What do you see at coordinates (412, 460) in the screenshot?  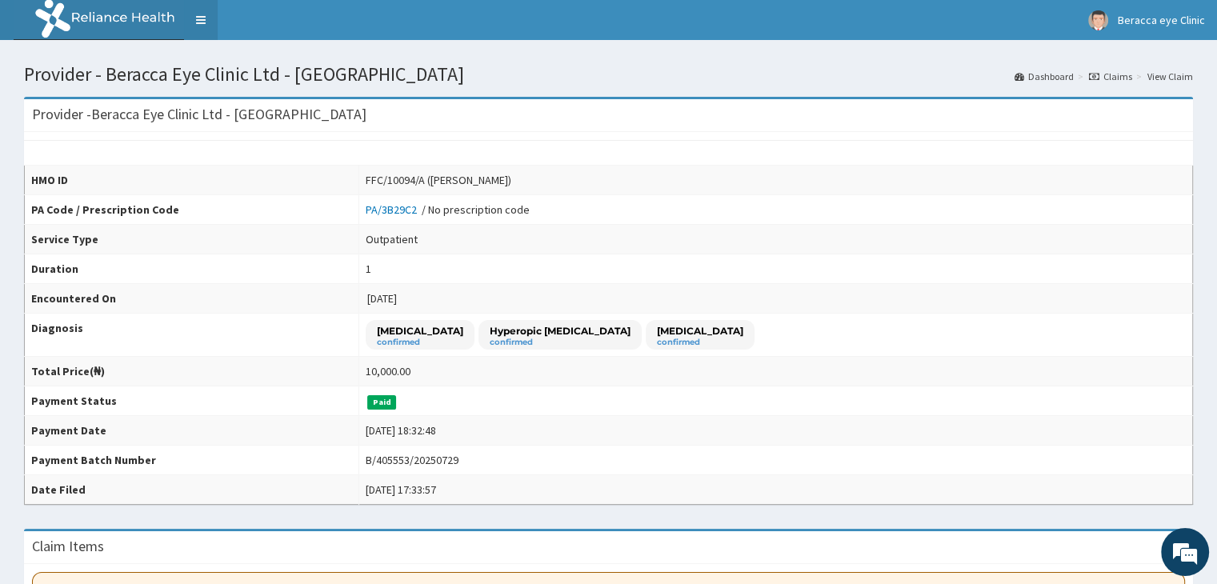 I see `div: B/405553/20250729` at bounding box center [412, 460].